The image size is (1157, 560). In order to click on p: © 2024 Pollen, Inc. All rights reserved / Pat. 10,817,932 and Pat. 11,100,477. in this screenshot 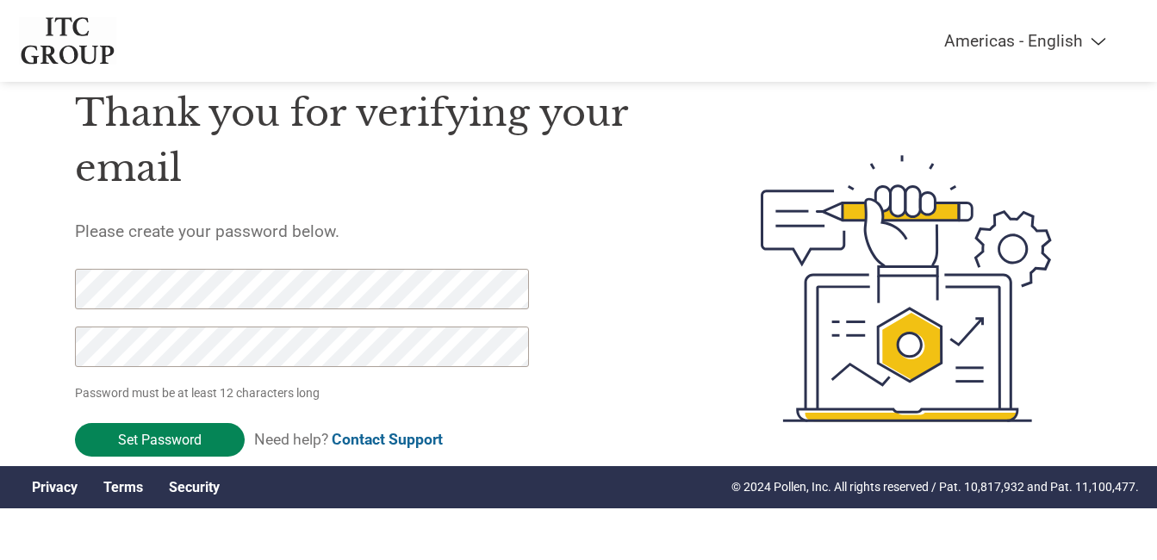, I will do `click(935, 487)`.